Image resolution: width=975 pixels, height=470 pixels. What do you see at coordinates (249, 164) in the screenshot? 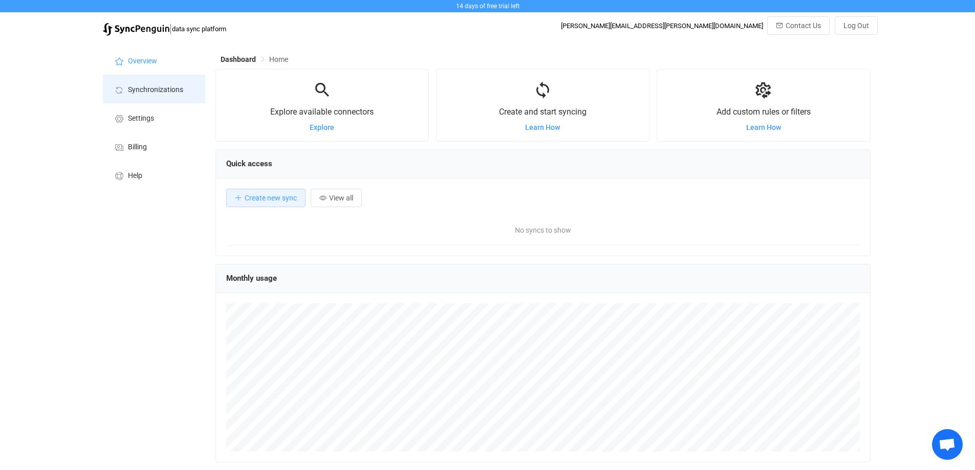
I see `span: Quick access` at bounding box center [249, 164].